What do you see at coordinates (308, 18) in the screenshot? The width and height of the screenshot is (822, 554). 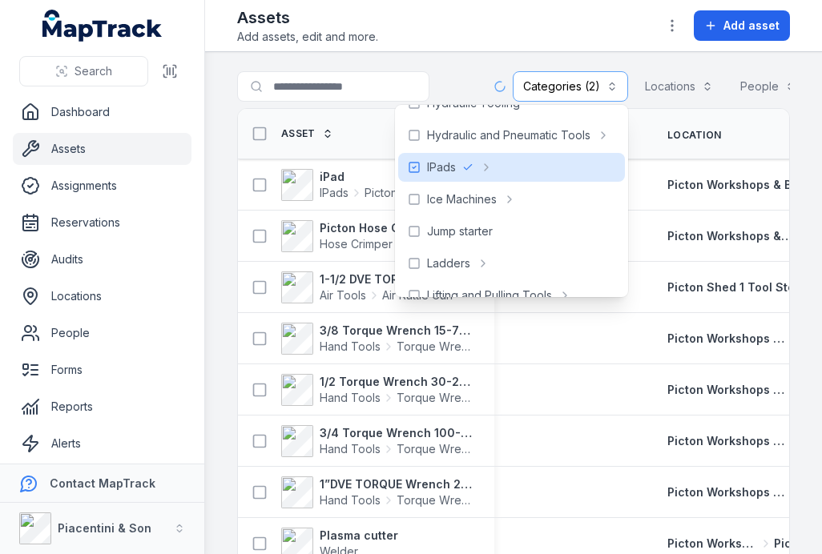 I see `h2: Assets` at bounding box center [308, 18].